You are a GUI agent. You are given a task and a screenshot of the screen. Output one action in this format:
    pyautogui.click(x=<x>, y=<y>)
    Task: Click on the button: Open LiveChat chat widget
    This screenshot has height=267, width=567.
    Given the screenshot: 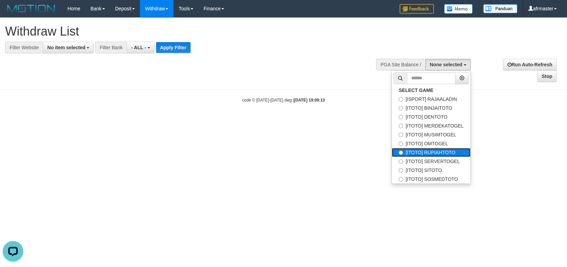 What is the action you would take?
    pyautogui.click(x=13, y=13)
    